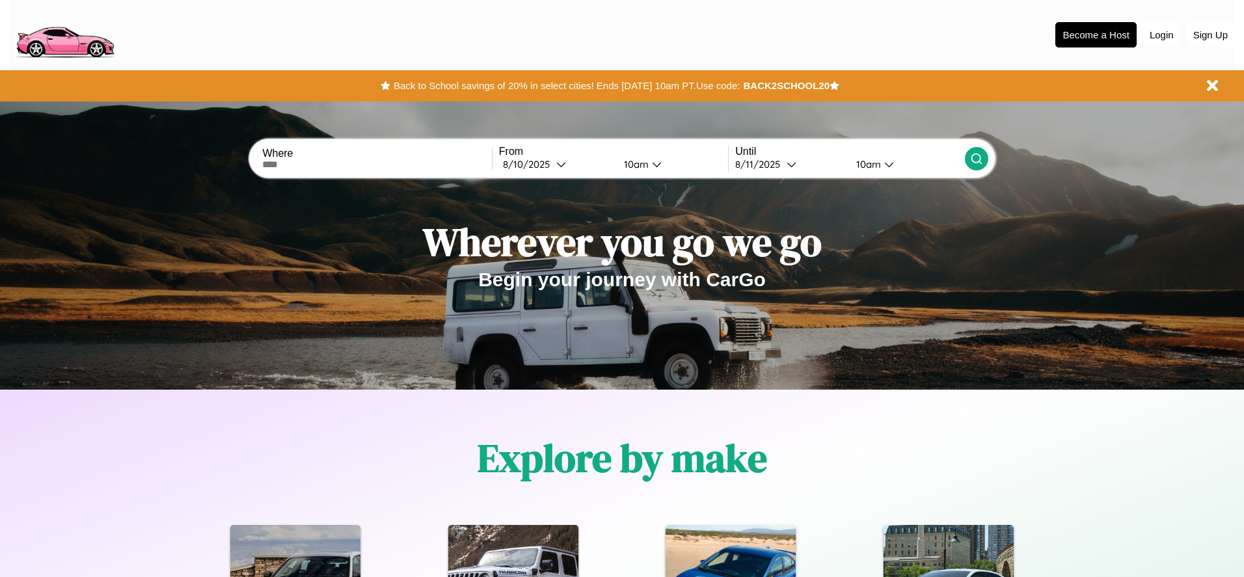 The height and width of the screenshot is (577, 1244). What do you see at coordinates (1210, 34) in the screenshot?
I see `button: Sign Up` at bounding box center [1210, 34].